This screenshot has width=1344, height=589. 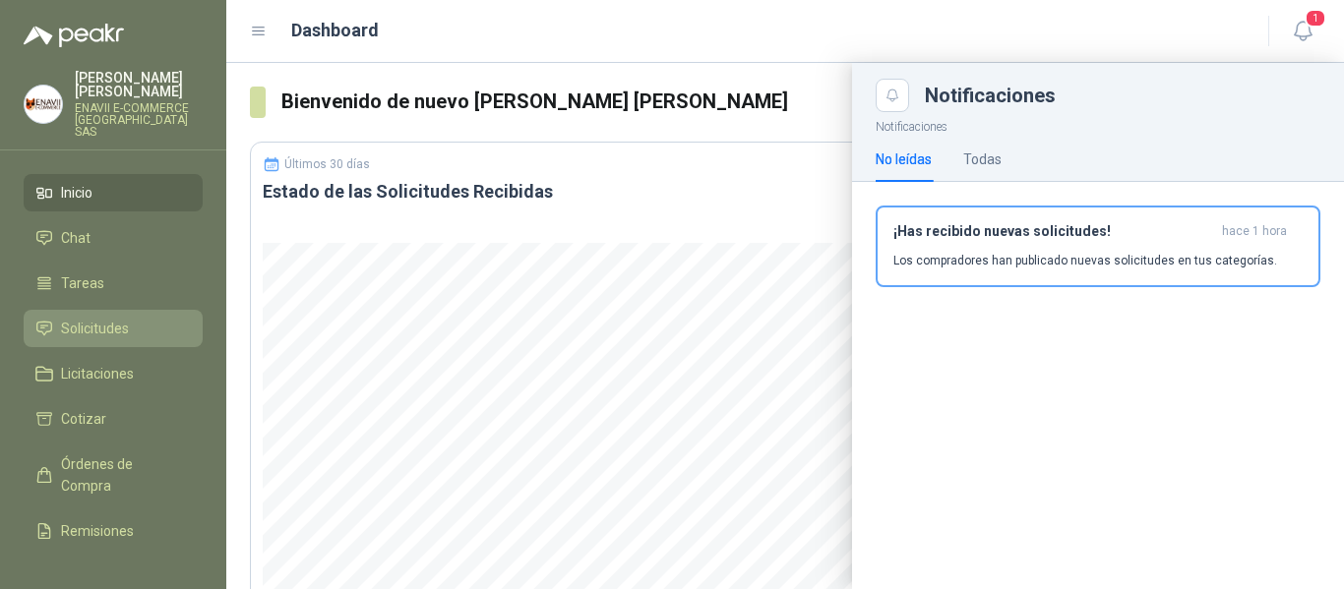 I want to click on span: Remisiones, so click(x=97, y=531).